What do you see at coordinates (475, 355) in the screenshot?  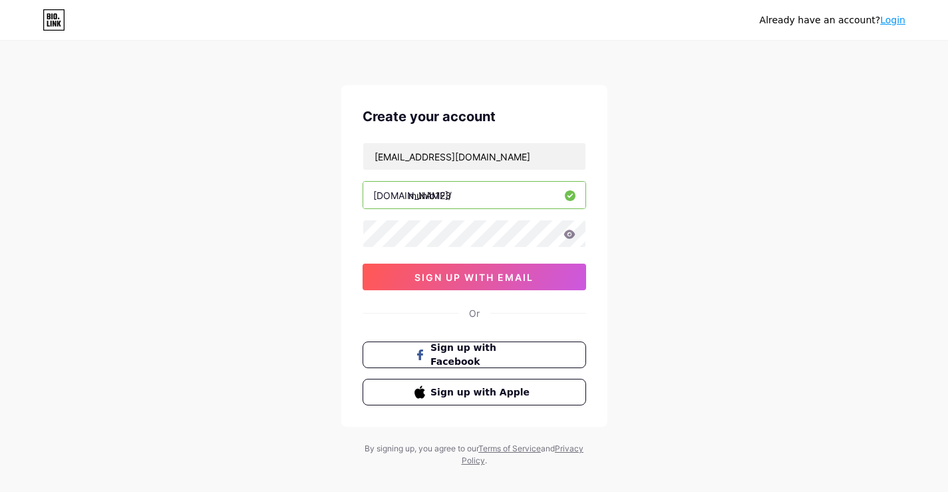 I see `a: Sign up with Facebook` at bounding box center [475, 355].